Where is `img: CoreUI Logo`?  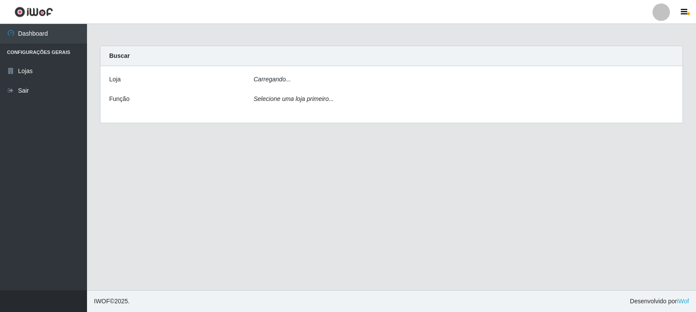
img: CoreUI Logo is located at coordinates (34, 12).